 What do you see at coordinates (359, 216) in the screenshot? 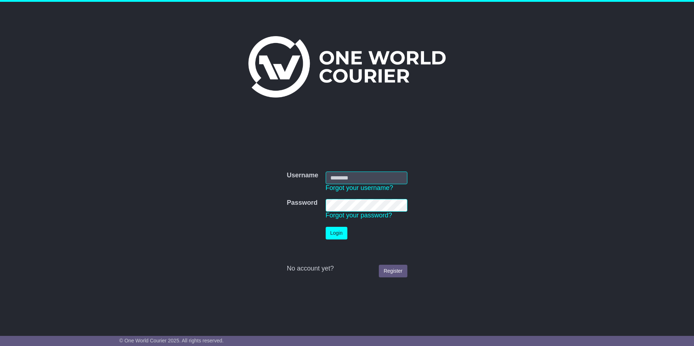
I see `a: Forgot your password?` at bounding box center [359, 216].